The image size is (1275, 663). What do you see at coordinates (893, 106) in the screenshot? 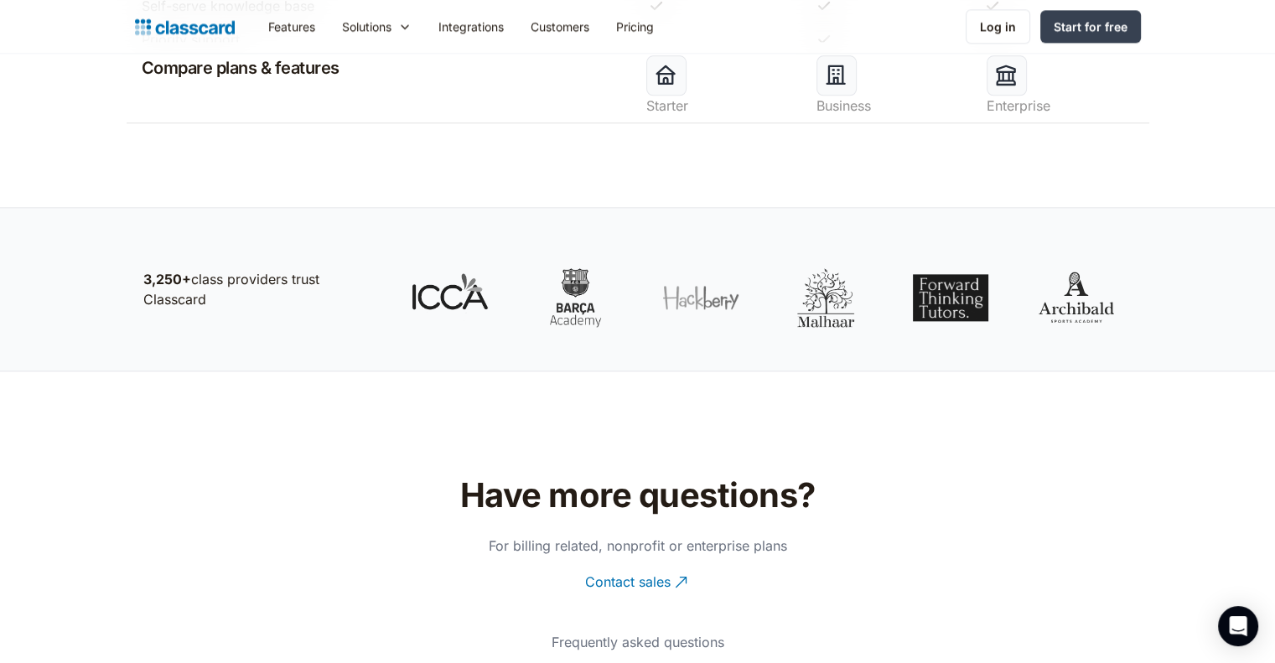
I see `div: Business` at bounding box center [893, 106].